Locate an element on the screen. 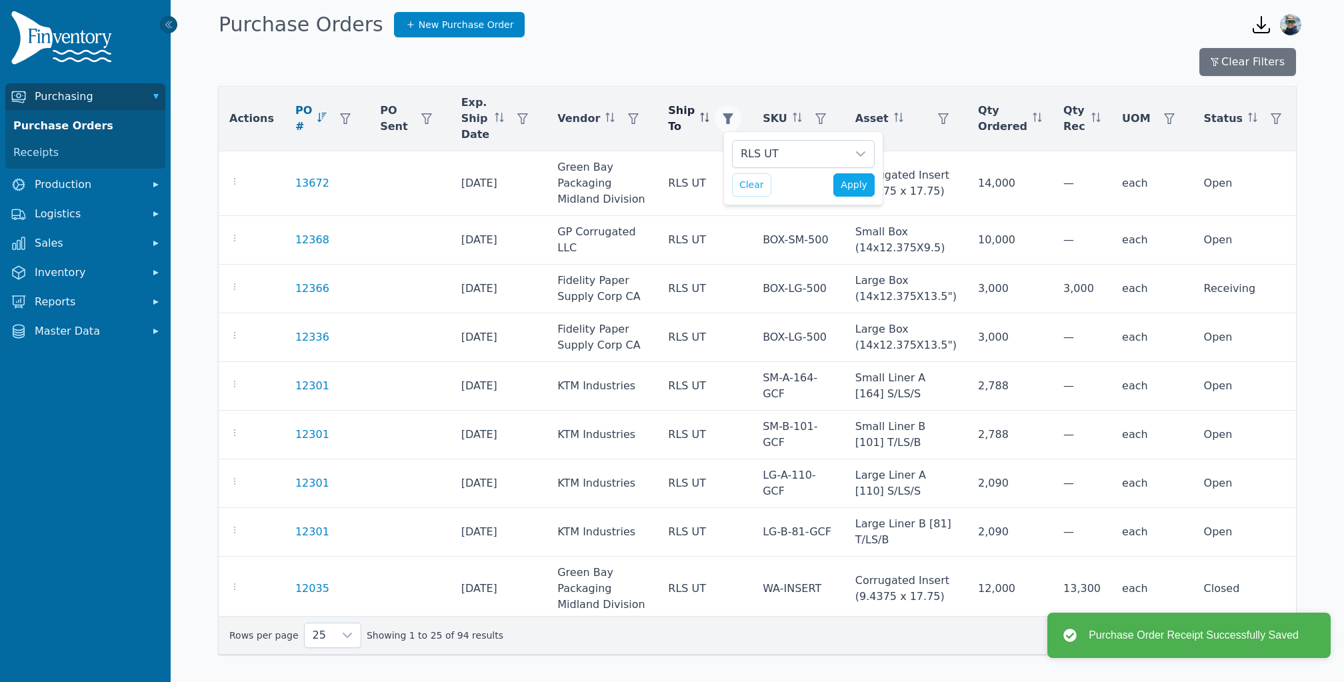  td: Small Box (14x12.375X9.5) is located at coordinates (906, 240).